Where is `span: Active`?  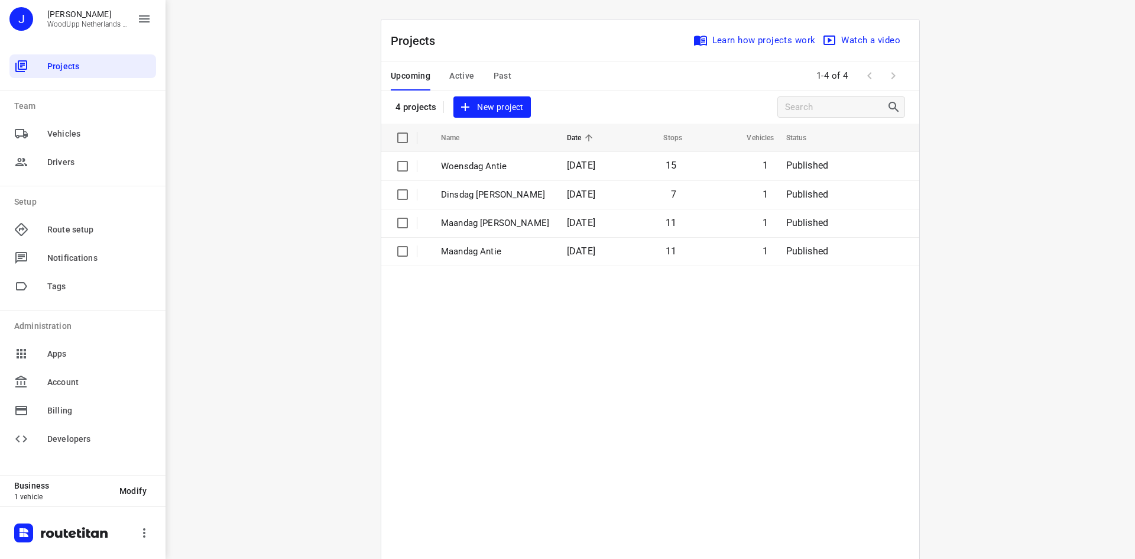
span: Active is located at coordinates (462, 76).